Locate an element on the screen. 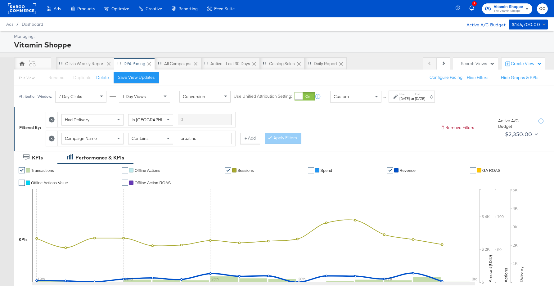 The height and width of the screenshot is (286, 554). label: End: is located at coordinates (420, 94).